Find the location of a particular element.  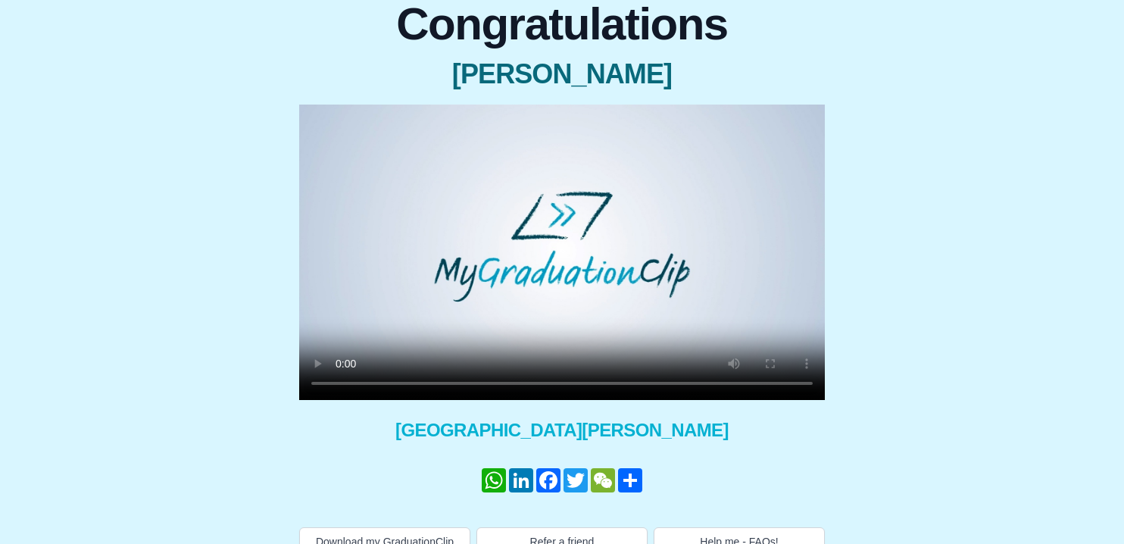

a: Share is located at coordinates (630, 480).